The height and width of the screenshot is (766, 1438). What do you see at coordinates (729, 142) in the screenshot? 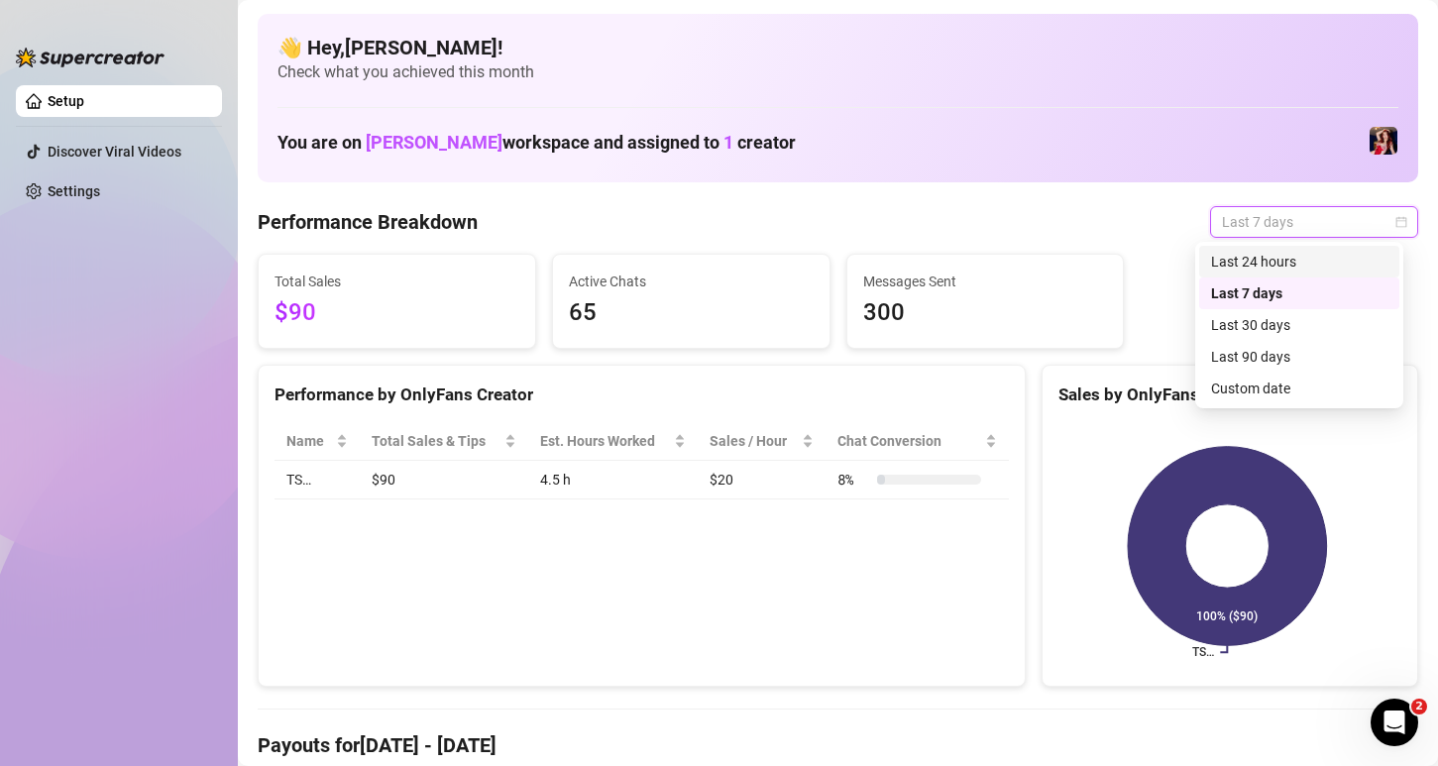
I see `span: 1` at bounding box center [729, 142].